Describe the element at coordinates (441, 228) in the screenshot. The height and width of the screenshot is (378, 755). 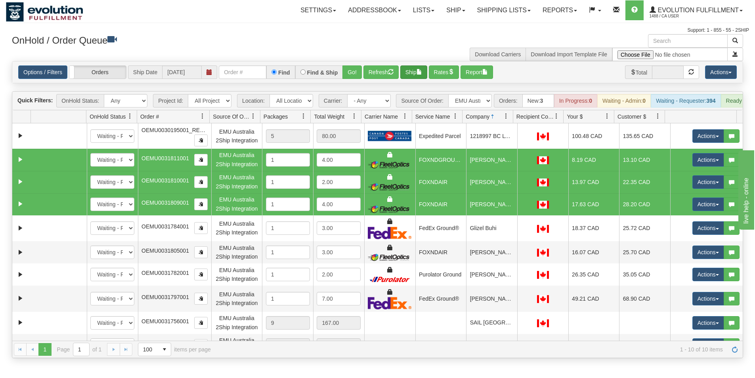
I see `td: FedEx Ground®` at that location.